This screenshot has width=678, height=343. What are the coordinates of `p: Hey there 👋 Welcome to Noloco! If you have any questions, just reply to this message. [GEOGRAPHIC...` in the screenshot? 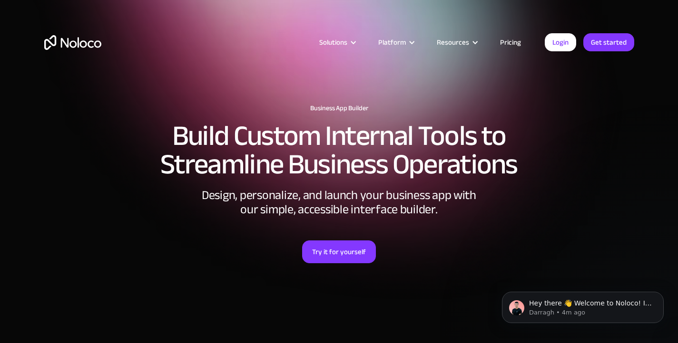 It's located at (103, 32).